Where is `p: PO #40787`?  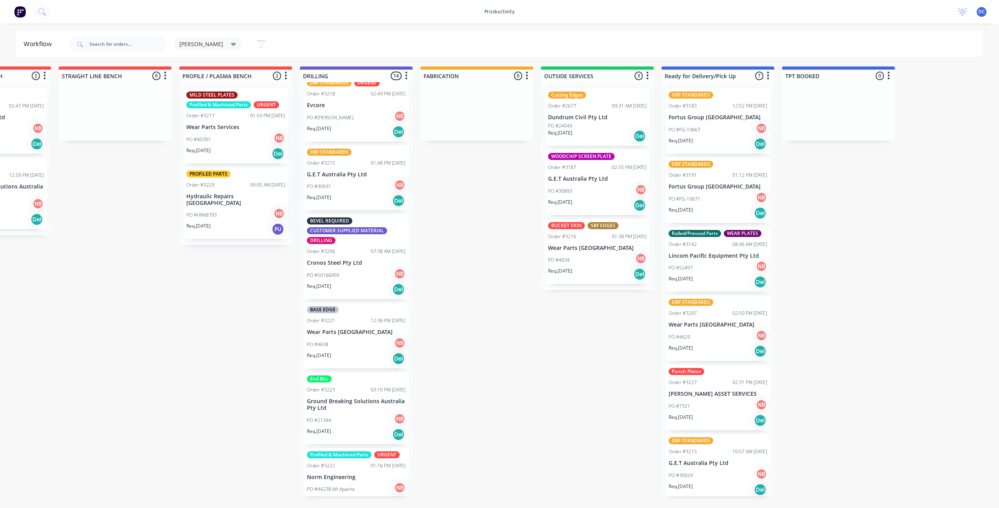 p: PO #40787 is located at coordinates (198, 140).